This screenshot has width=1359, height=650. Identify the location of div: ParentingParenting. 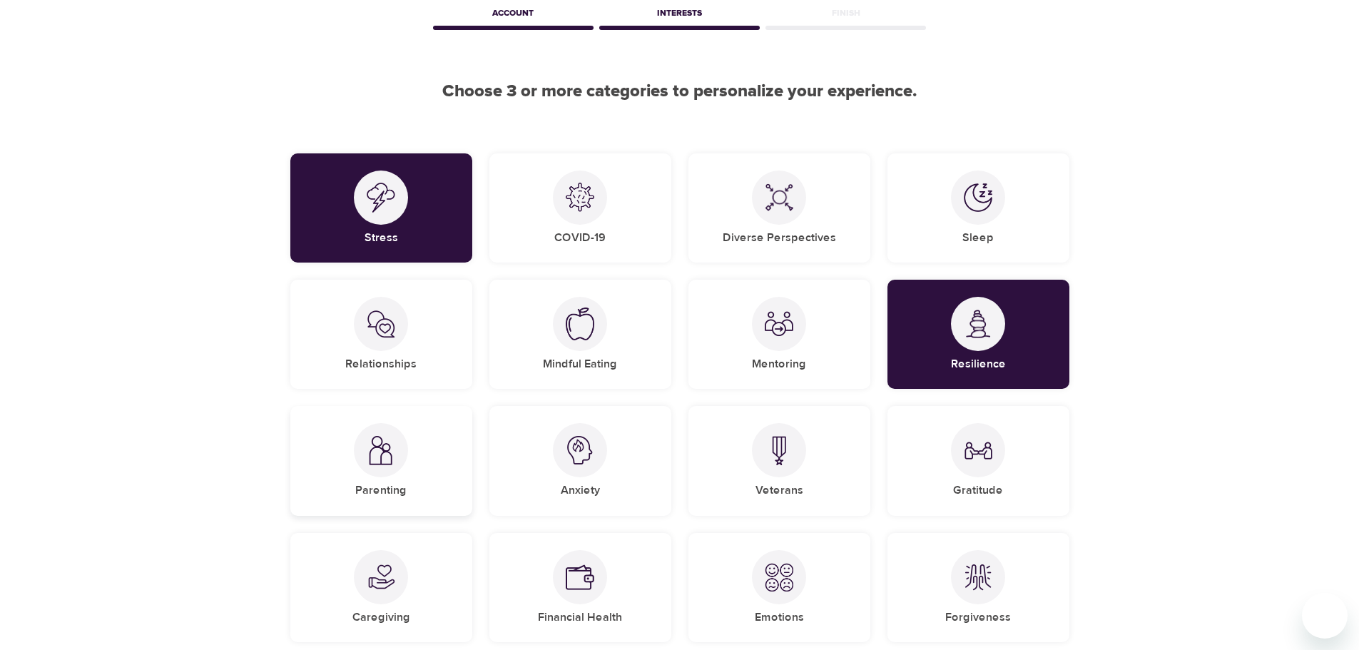
(381, 460).